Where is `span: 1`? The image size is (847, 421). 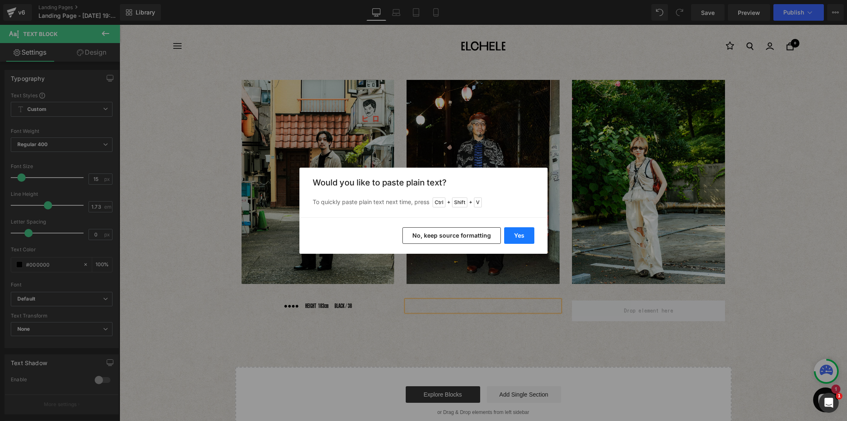 span: 1 is located at coordinates (840, 396).